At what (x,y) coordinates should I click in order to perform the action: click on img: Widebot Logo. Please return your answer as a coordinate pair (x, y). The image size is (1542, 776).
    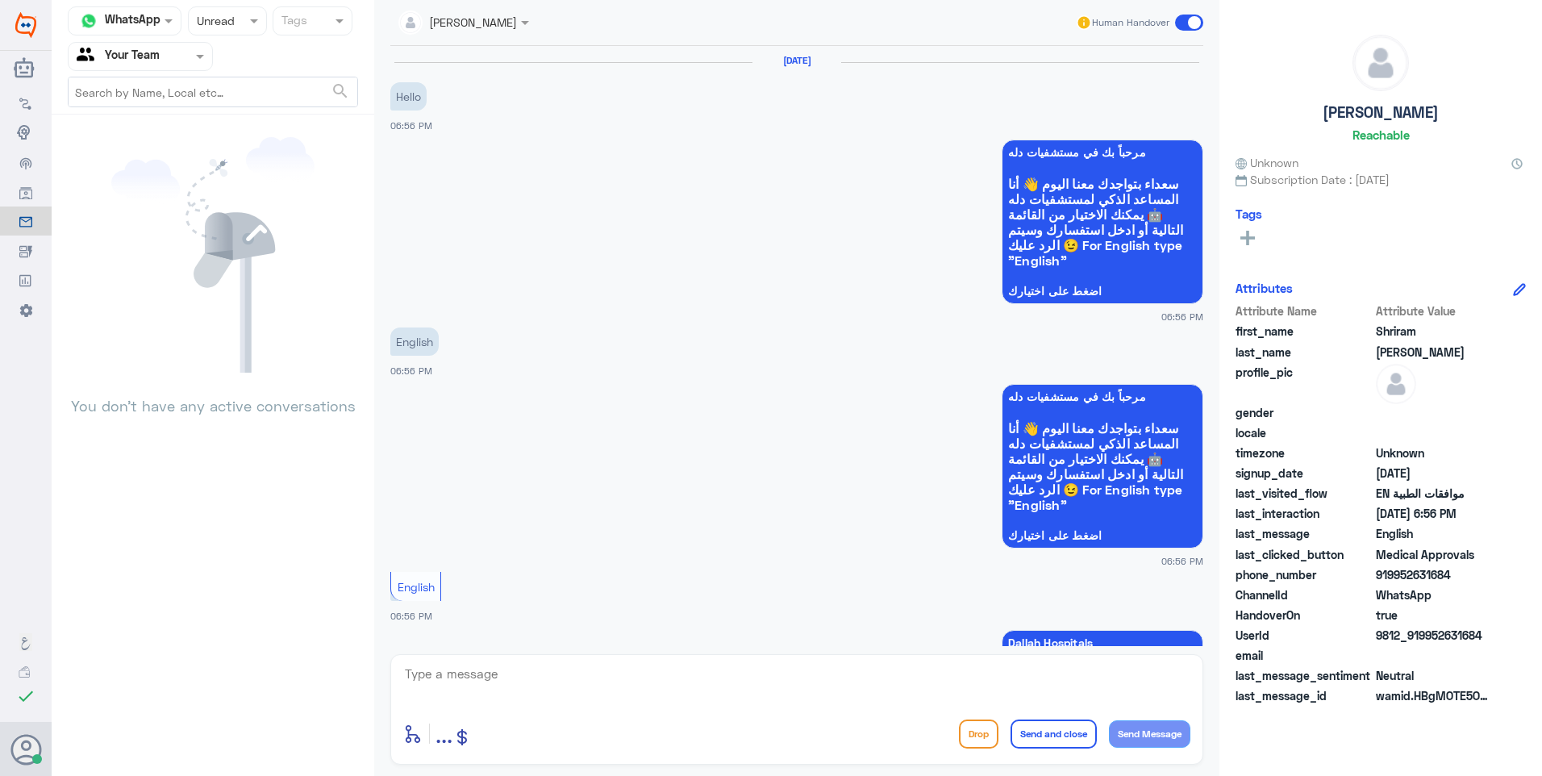
    Looking at the image, I should click on (26, 25).